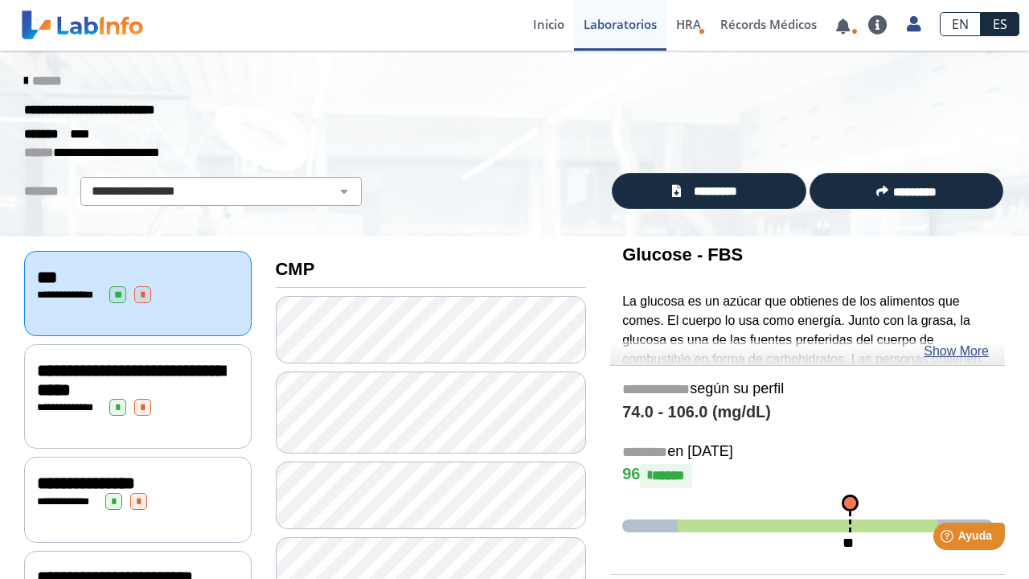 The image size is (1029, 579). What do you see at coordinates (682, 254) in the screenshot?
I see `b: Glucose - FBS` at bounding box center [682, 254].